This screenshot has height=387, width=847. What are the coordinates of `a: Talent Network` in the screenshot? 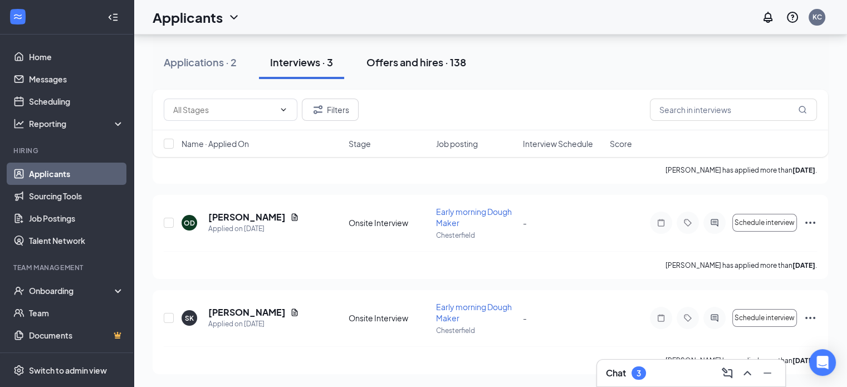 It's located at (76, 240).